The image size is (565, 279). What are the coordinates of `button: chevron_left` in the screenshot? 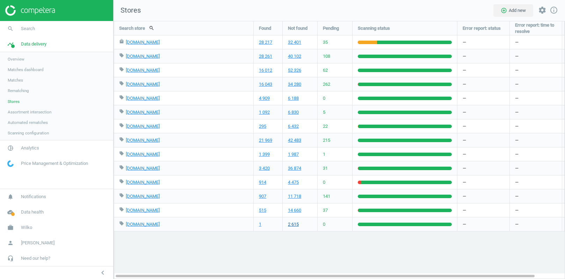 It's located at (103, 272).